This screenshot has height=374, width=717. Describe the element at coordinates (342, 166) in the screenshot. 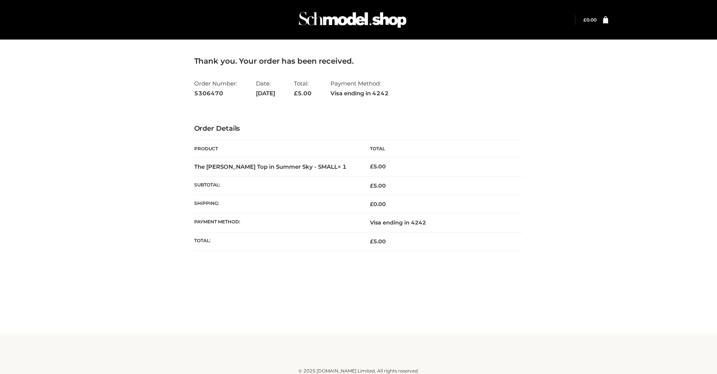

I see `strong: × 1` at that location.